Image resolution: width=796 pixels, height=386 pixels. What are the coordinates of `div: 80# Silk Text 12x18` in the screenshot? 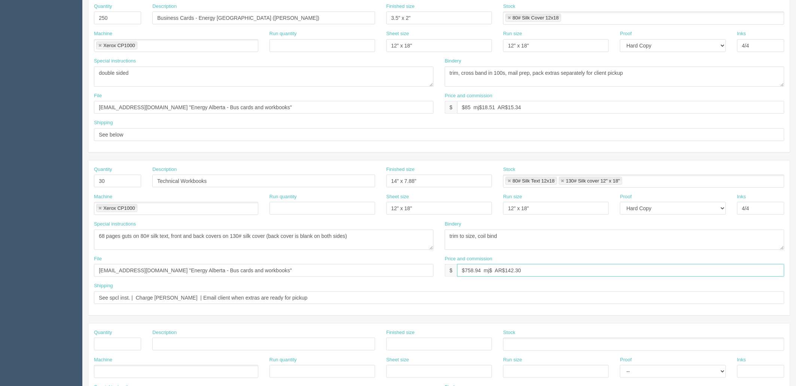 It's located at (533, 181).